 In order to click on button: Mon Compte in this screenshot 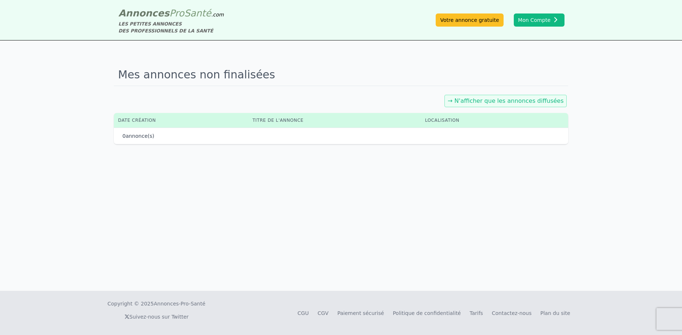, I will do `click(539, 20)`.